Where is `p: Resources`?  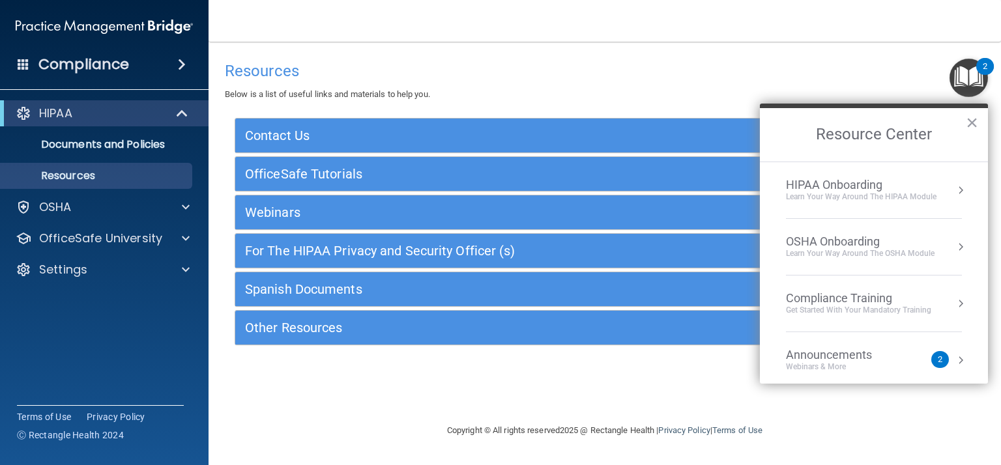
p: Resources is located at coordinates (97, 176).